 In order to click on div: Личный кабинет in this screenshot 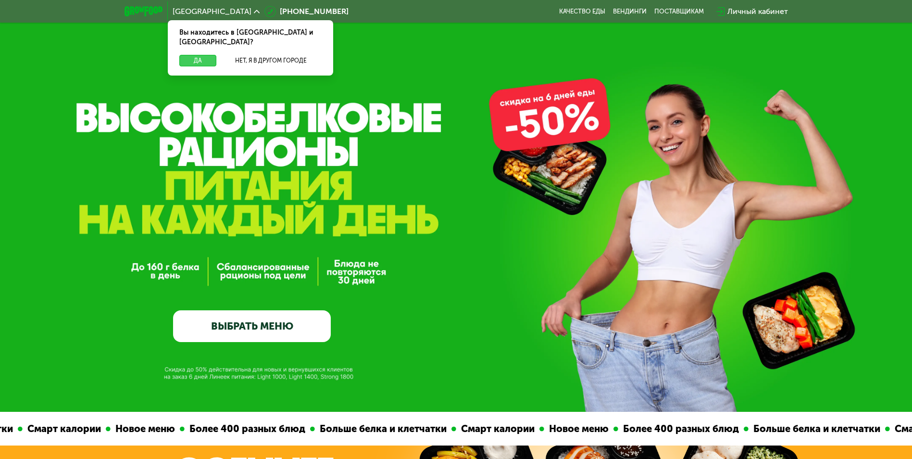, I will do `click(758, 12)`.